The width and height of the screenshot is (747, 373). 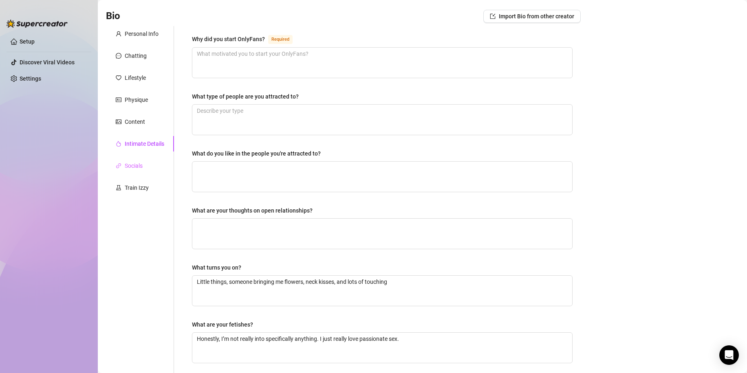 What do you see at coordinates (30, 79) in the screenshot?
I see `a: Settings` at bounding box center [30, 79].